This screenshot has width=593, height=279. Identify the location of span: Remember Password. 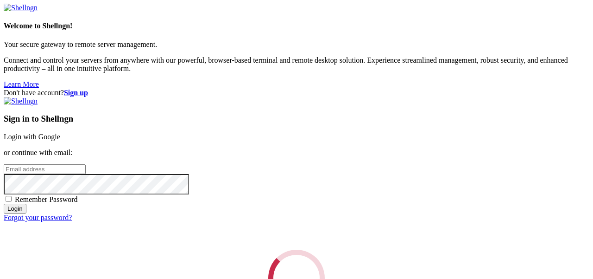
(46, 199).